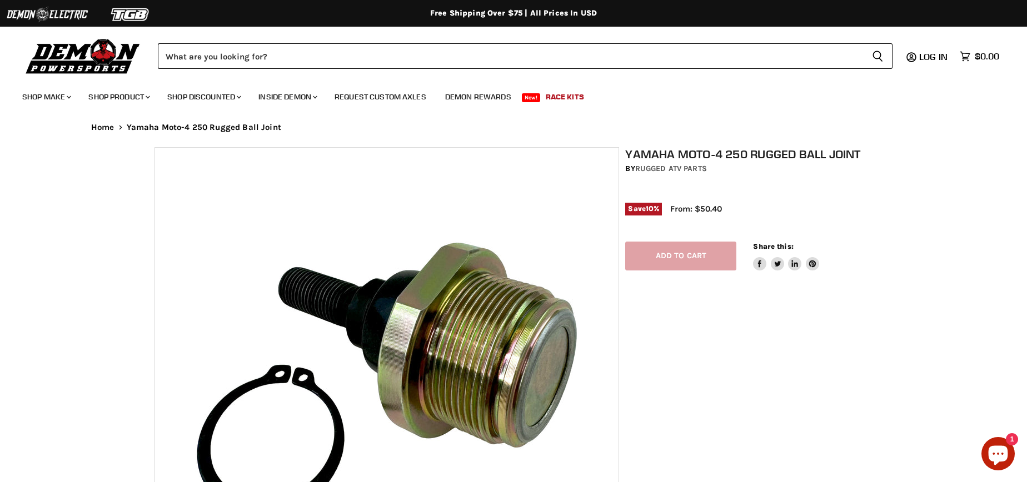  What do you see at coordinates (671, 168) in the screenshot?
I see `a: Rugged ATV Parts` at bounding box center [671, 168].